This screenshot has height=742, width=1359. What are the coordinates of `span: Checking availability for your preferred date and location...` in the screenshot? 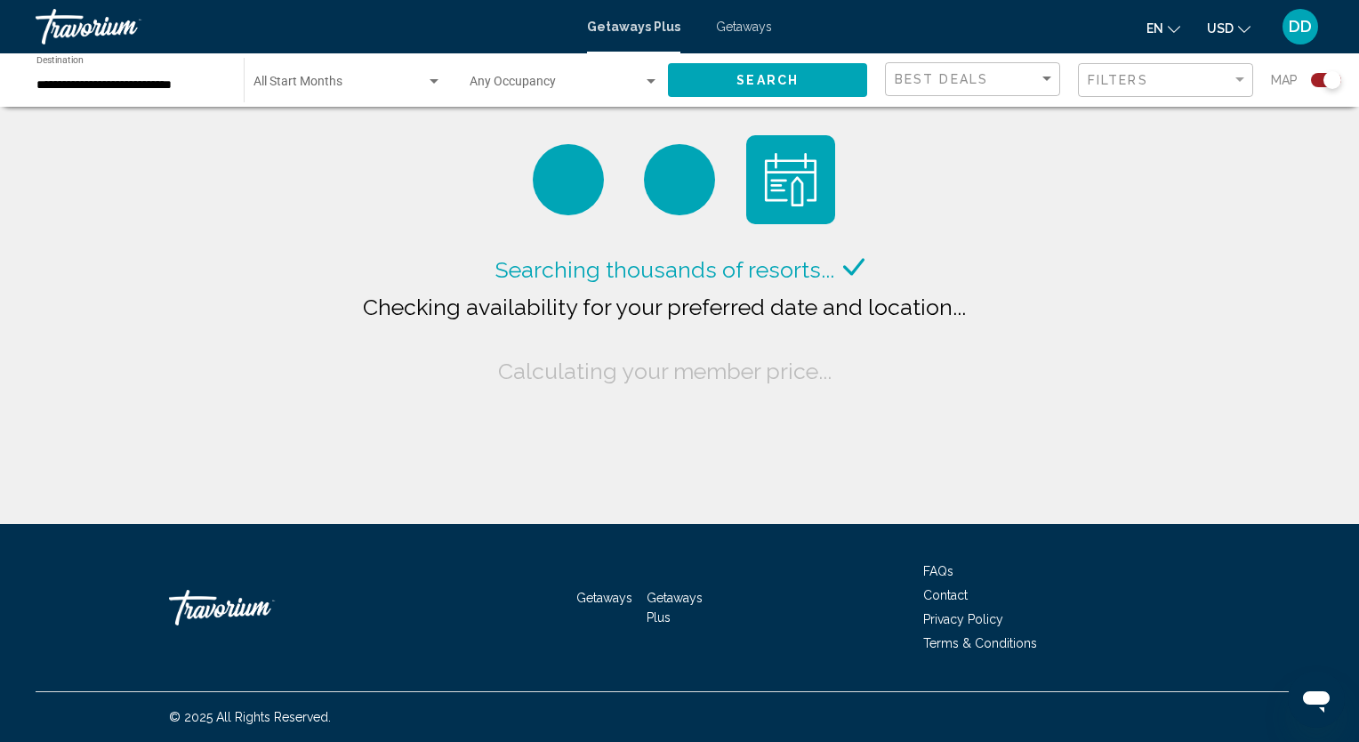 It's located at (665, 307).